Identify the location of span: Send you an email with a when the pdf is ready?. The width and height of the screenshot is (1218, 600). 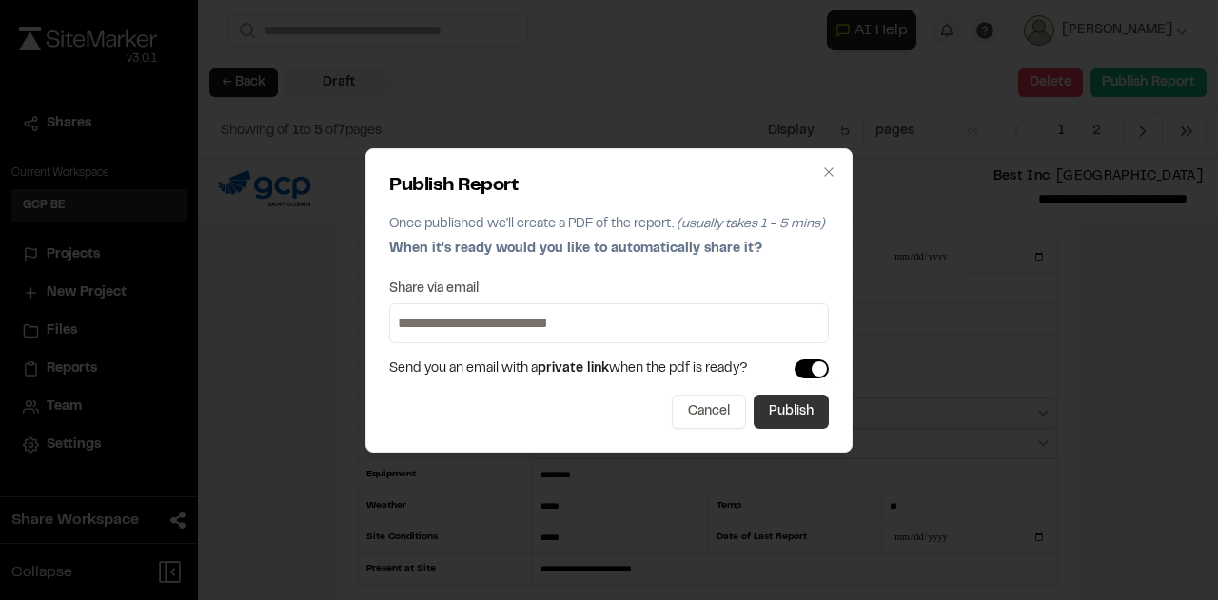
(568, 369).